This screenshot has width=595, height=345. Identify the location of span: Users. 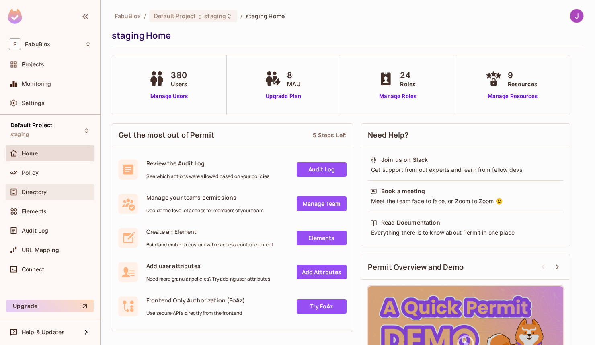
(179, 84).